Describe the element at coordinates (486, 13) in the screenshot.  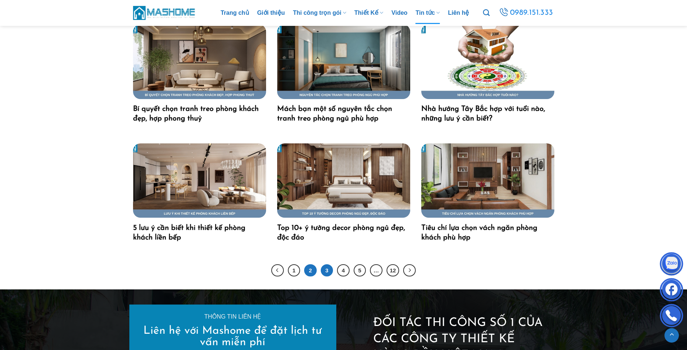
I see `a: Tìm kiếm` at that location.